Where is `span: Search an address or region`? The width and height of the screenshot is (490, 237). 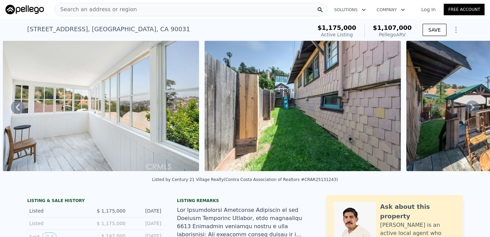 span: Search an address or region is located at coordinates (96, 10).